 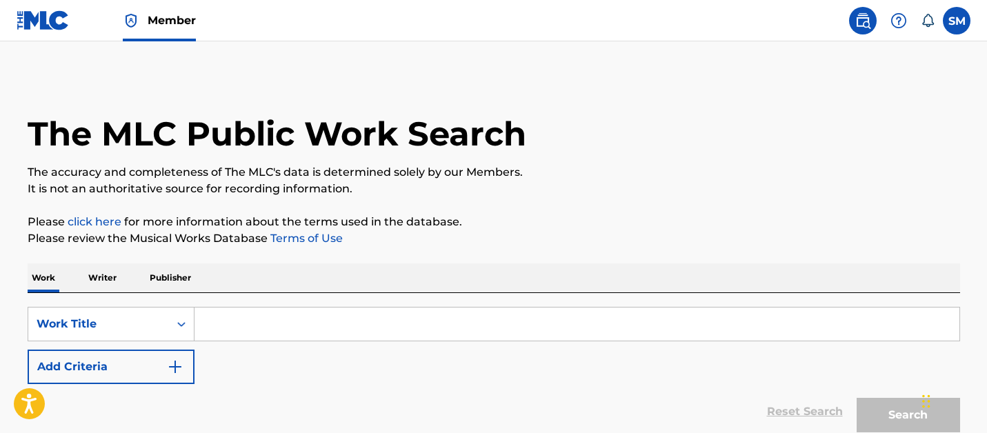 What do you see at coordinates (899, 21) in the screenshot?
I see `img: help` at bounding box center [899, 21].